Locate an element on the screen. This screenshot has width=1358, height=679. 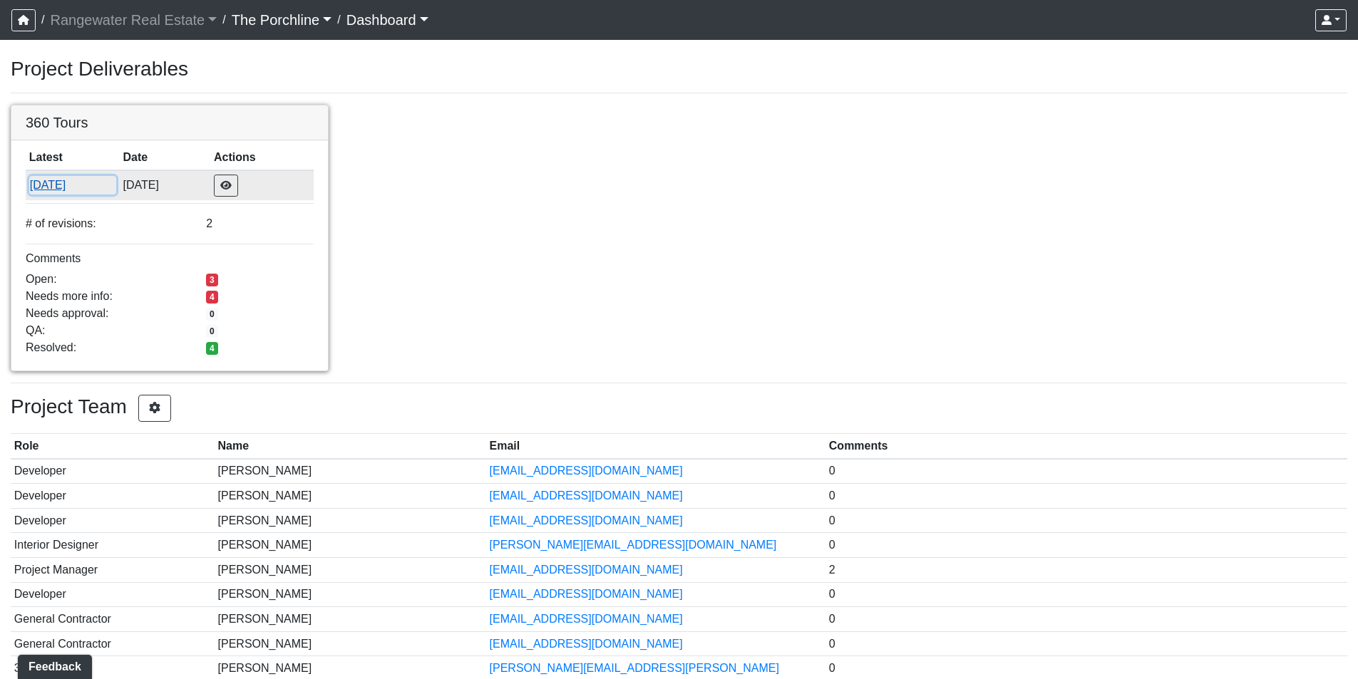
h3: Project Deliverables is located at coordinates (679, 69).